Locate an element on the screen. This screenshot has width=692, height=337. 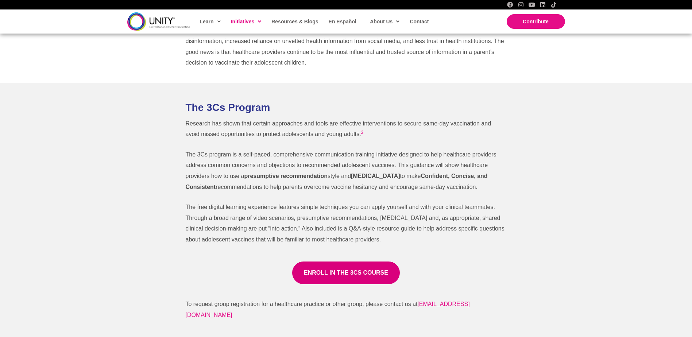
span: ENROLL IN THE 3CS COURSE is located at coordinates (346, 273).